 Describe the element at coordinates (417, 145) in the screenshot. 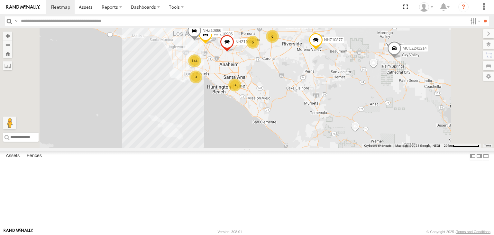

I see `span: Map data ©2025 Google, INEGI` at that location.